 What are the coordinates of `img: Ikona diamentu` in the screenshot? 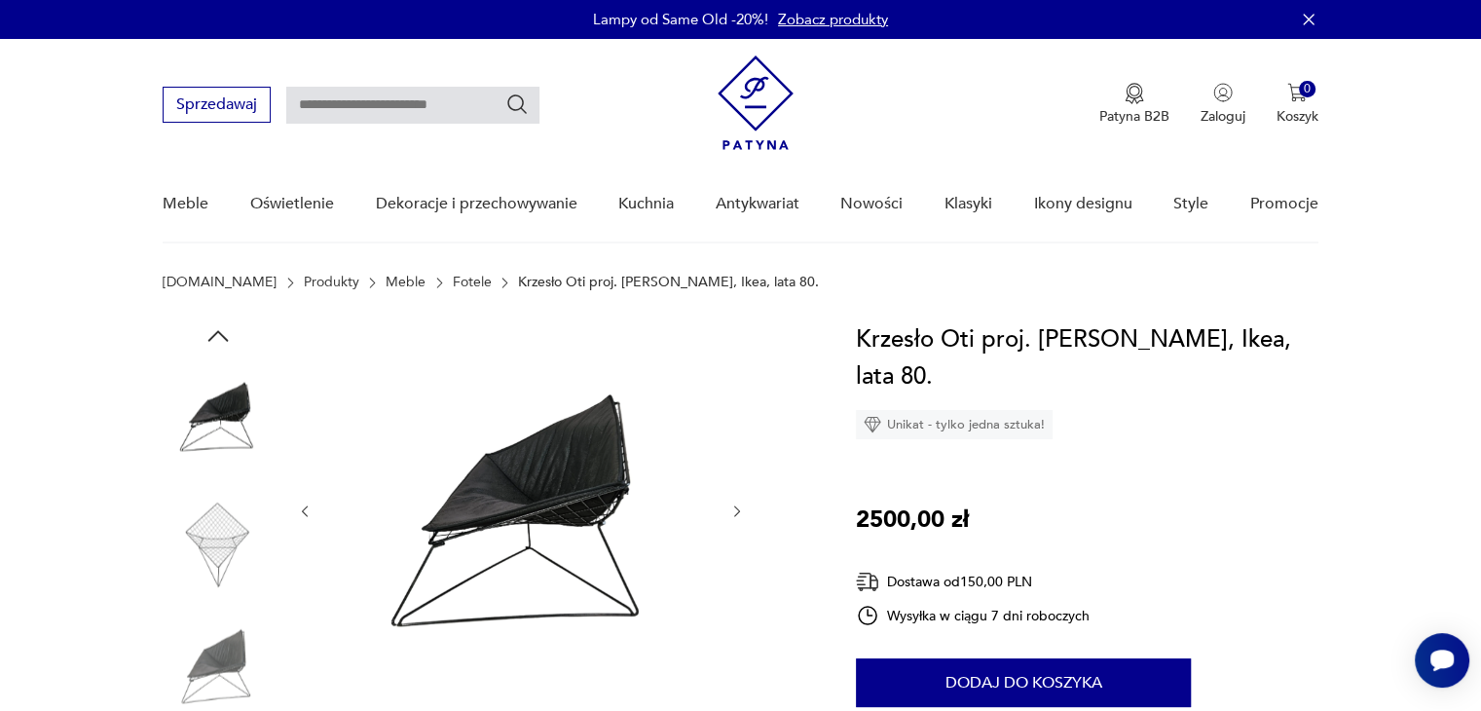 It's located at (872, 424).